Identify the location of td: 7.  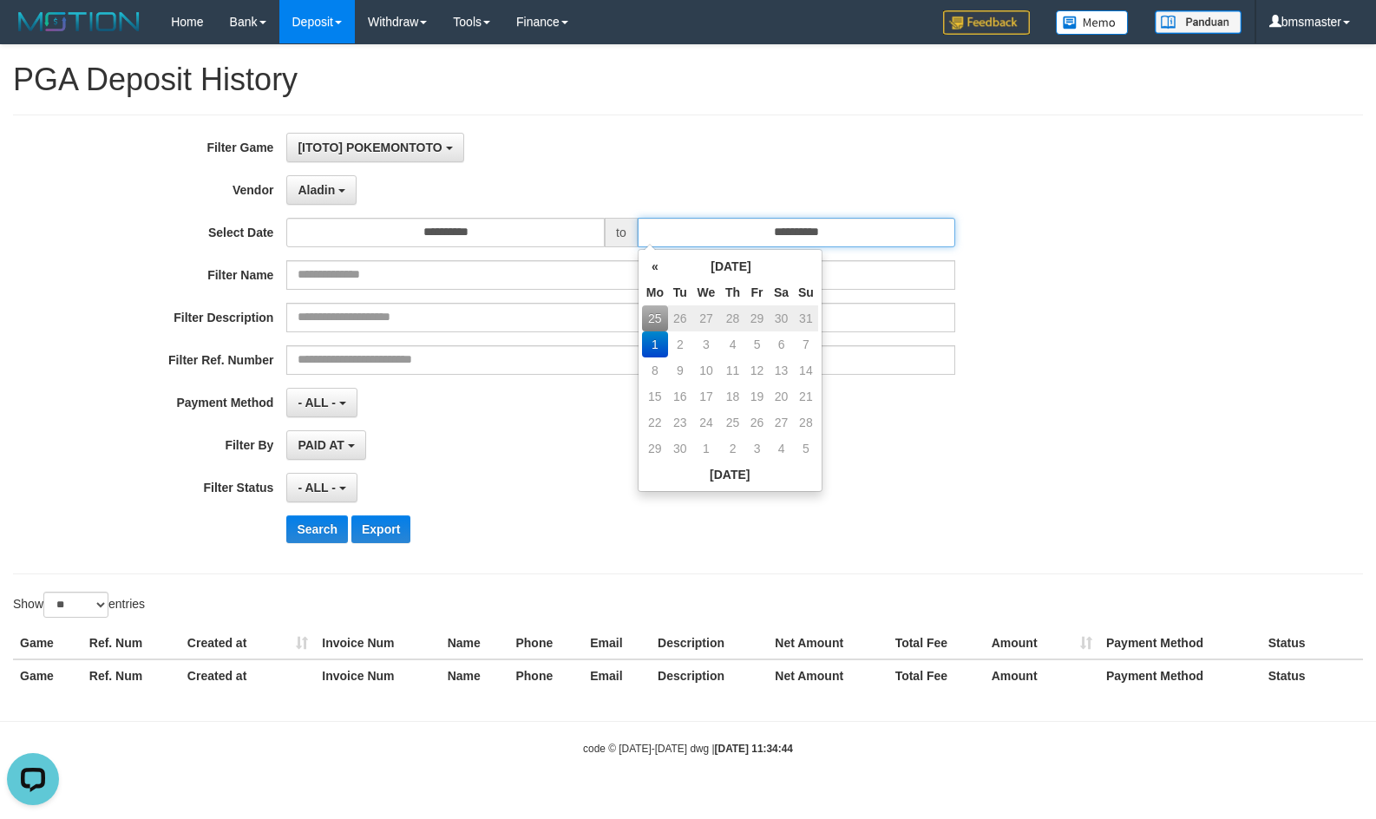
(806, 344).